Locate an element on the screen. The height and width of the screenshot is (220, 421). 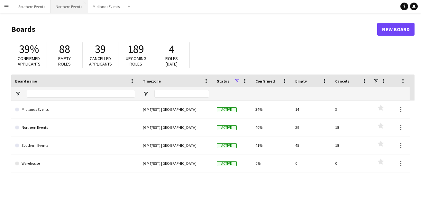
a: Southern Events is located at coordinates (75, 146).